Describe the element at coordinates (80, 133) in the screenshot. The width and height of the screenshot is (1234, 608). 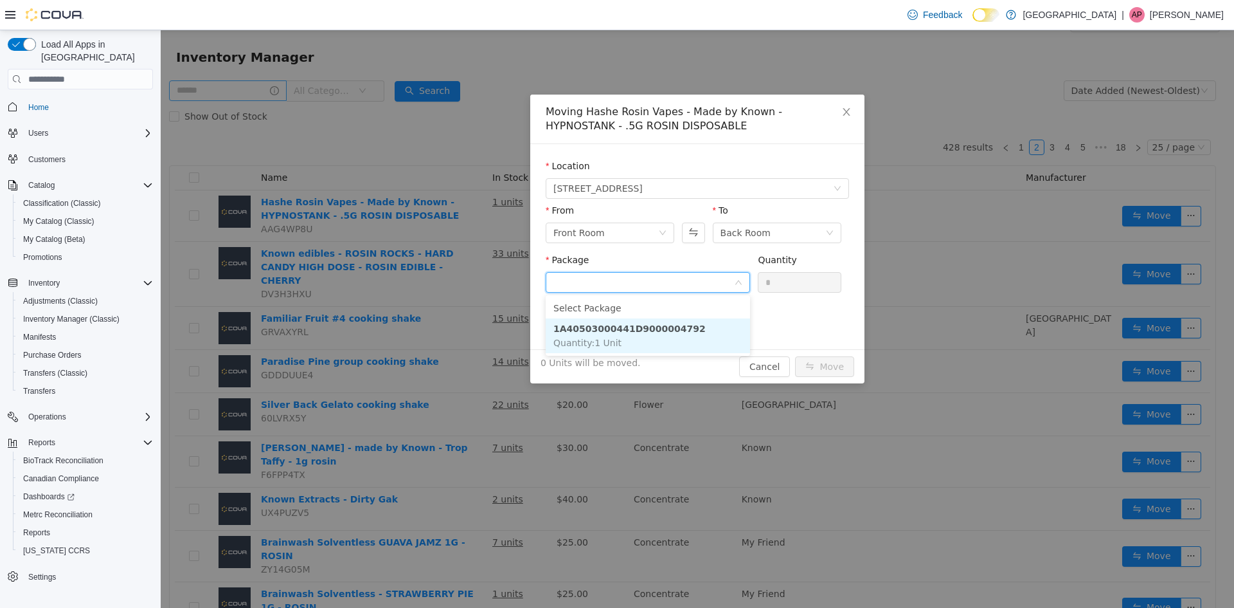
I see `button: Users` at that location.